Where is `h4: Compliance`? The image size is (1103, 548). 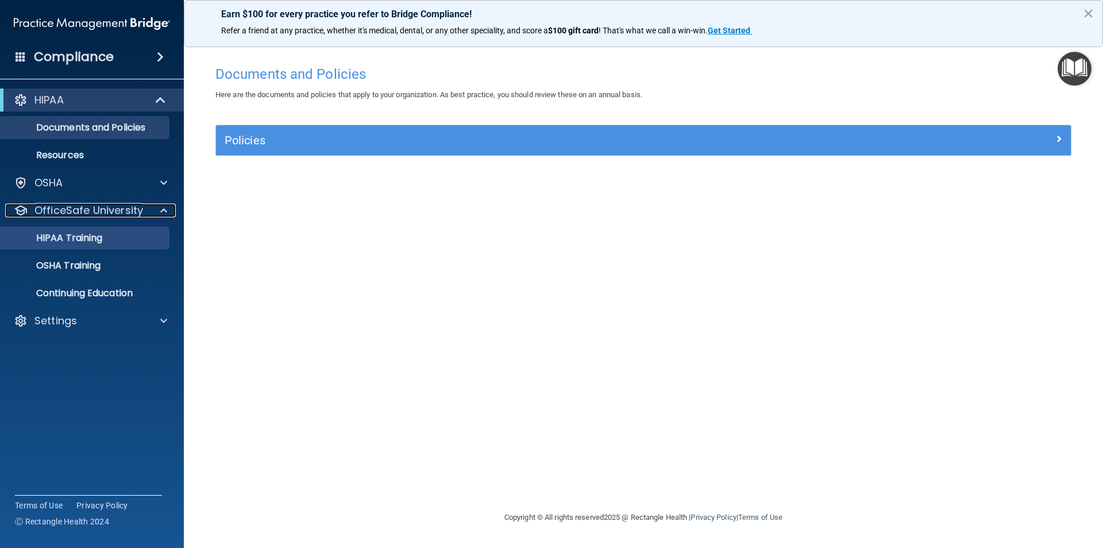 h4: Compliance is located at coordinates (74, 57).